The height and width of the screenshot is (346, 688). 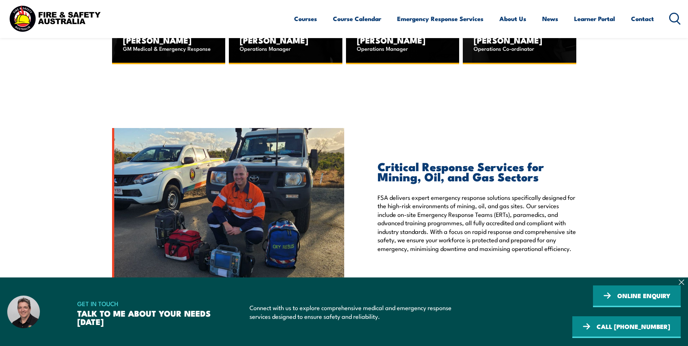 I want to click on span: GM Medical & Emergency Response, so click(x=169, y=48).